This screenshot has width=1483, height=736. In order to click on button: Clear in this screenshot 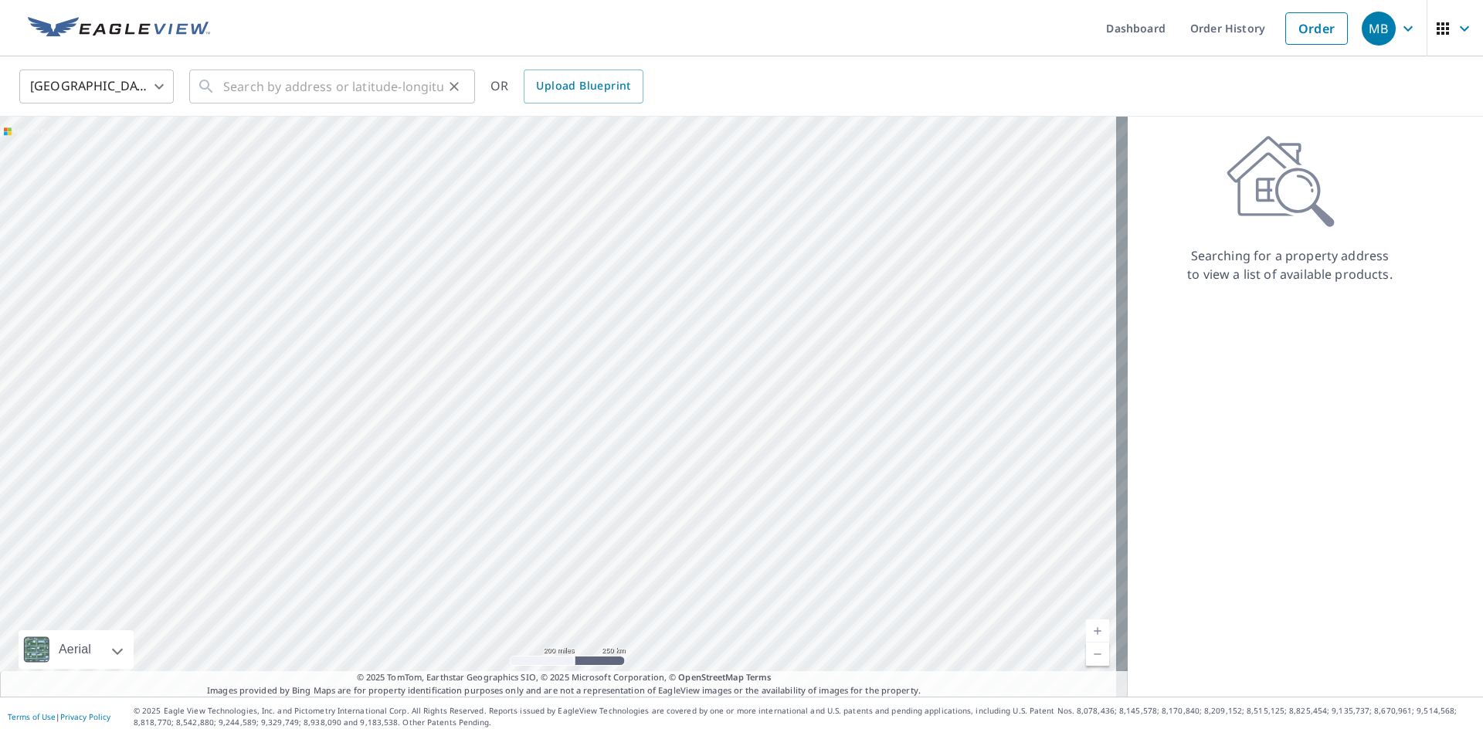, I will do `click(454, 87)`.